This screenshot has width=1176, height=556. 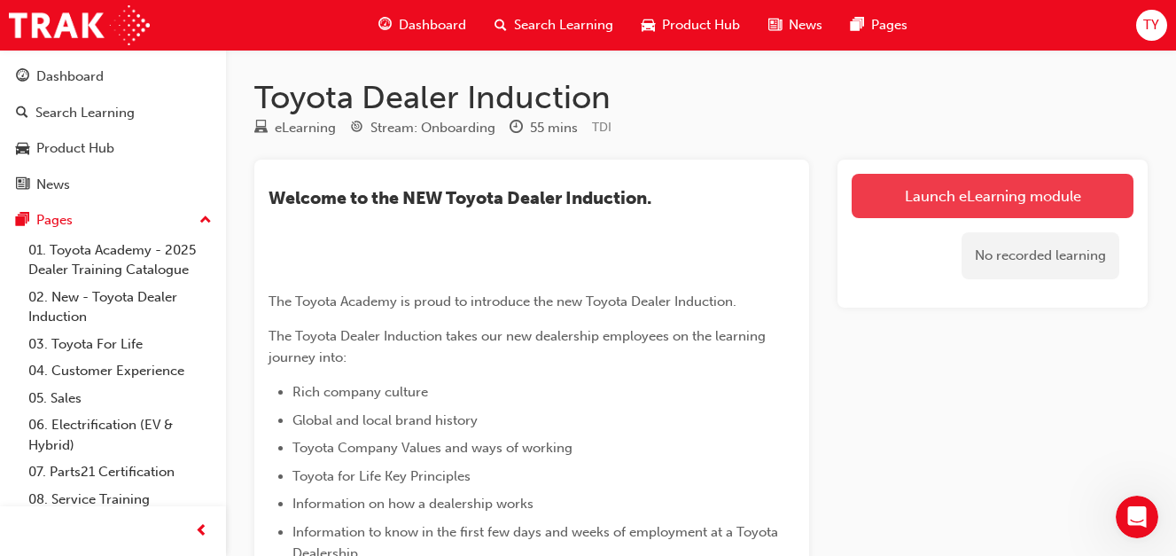 I want to click on a: 02. New - Toyota Dealer Induction, so click(x=120, y=307).